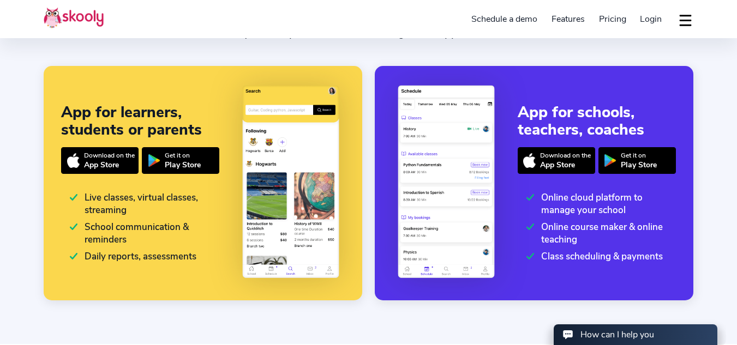 The width and height of the screenshot is (737, 345). What do you see at coordinates (594, 256) in the screenshot?
I see `div: Class scheduling & payments` at bounding box center [594, 256].